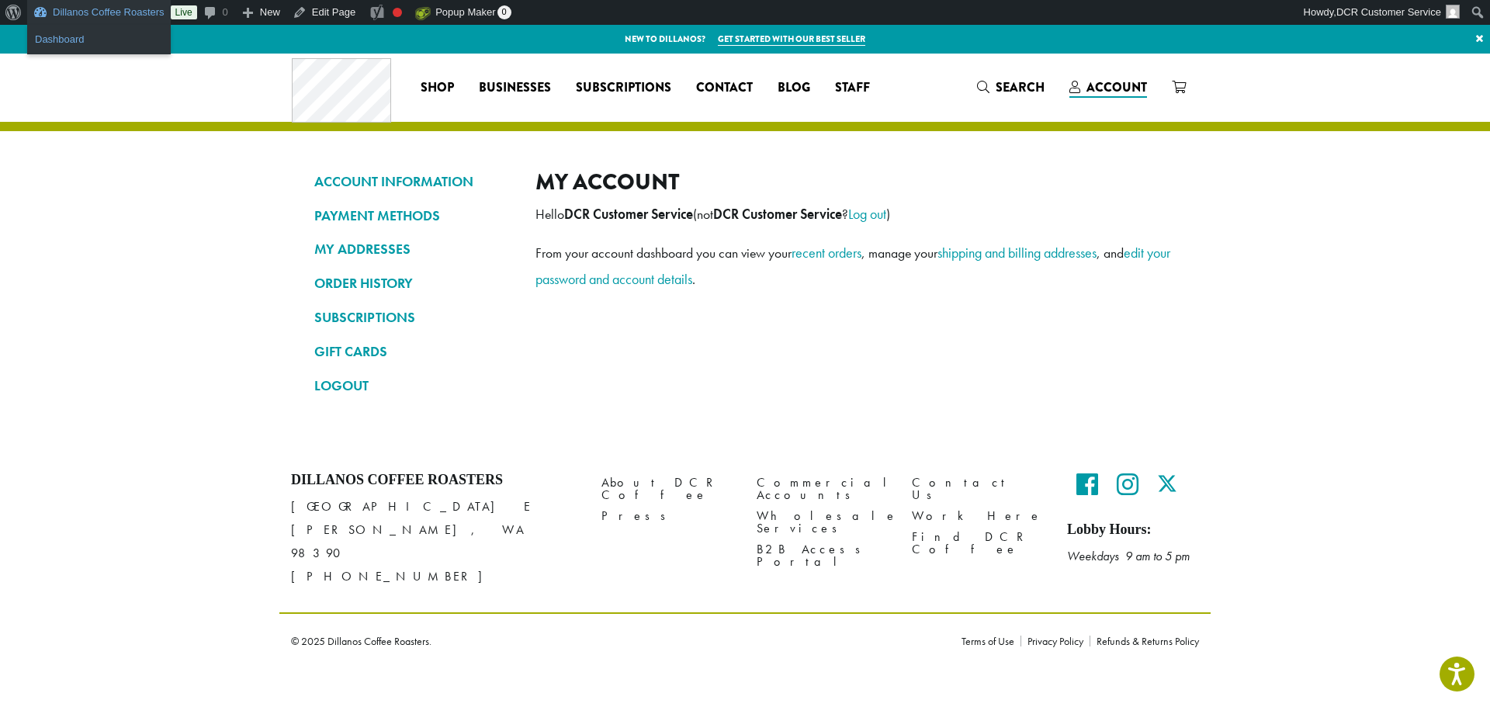  What do you see at coordinates (792, 39) in the screenshot?
I see `a: Get started with our best seller` at bounding box center [792, 39].